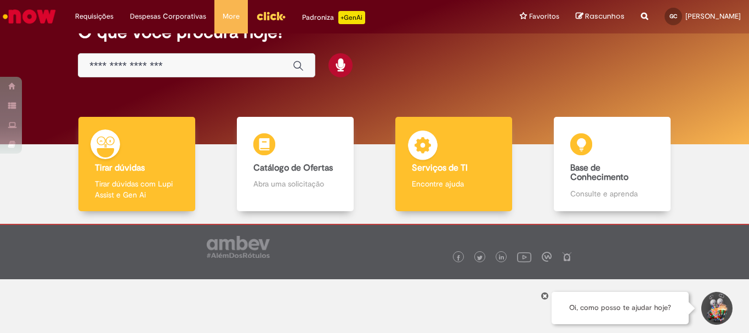 This screenshot has width=749, height=333. Describe the element at coordinates (120, 168) in the screenshot. I see `b: Tirar dúvidas` at that location.